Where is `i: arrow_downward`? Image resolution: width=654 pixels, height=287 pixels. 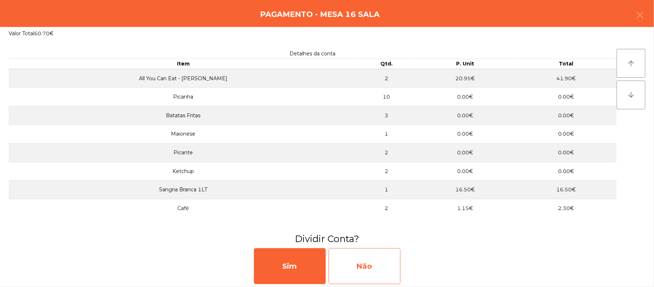
i: arrow_downward is located at coordinates (631, 95).